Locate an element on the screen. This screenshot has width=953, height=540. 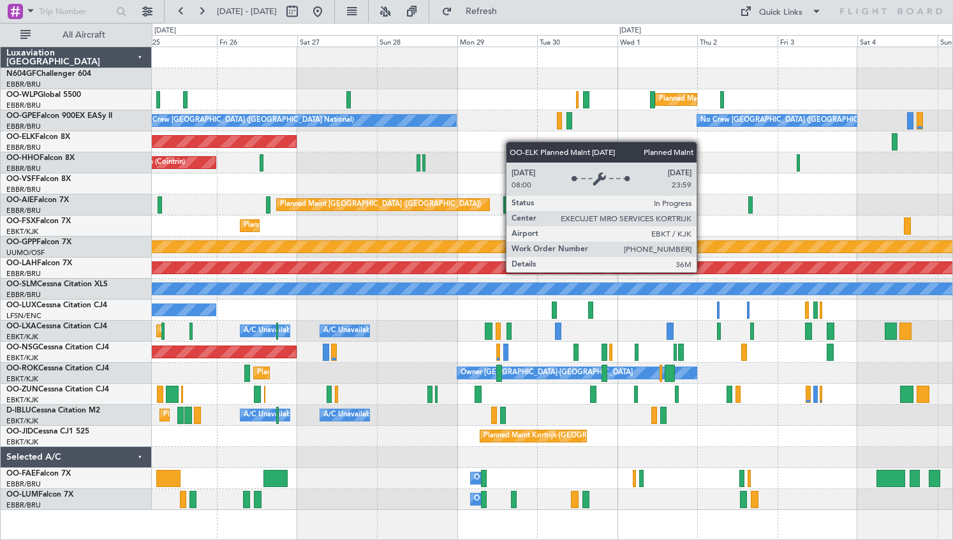
div: Tue 30 is located at coordinates (577, 41).